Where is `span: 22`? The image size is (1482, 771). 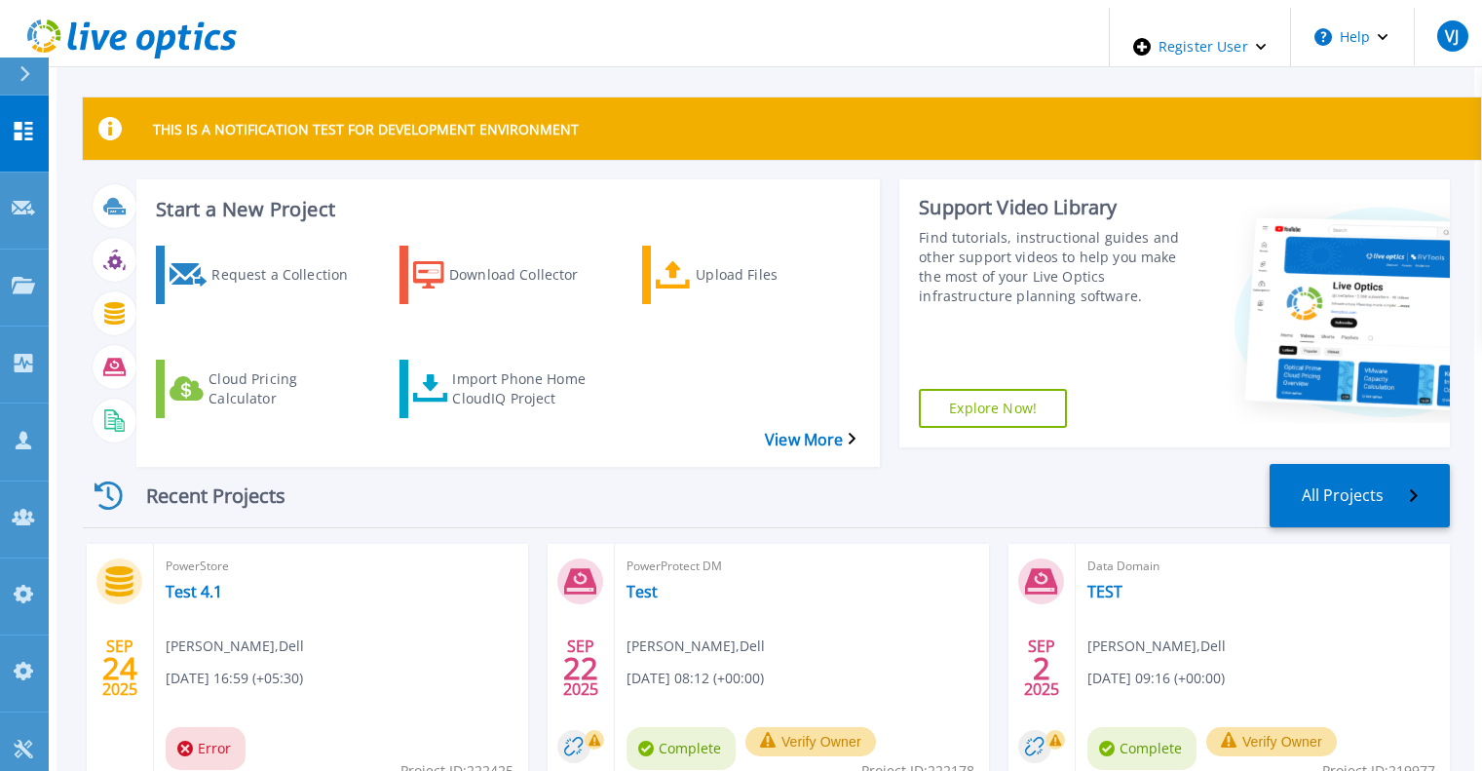
span: 22 is located at coordinates (581, 667).